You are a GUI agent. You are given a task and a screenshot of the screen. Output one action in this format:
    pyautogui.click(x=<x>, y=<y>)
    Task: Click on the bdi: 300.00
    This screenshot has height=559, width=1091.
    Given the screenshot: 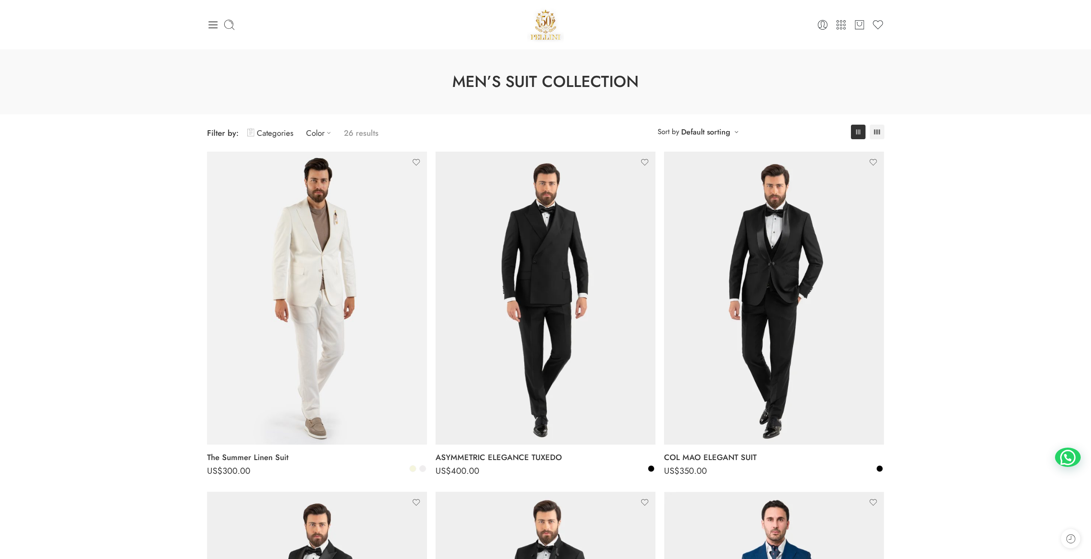 What is the action you would take?
    pyautogui.click(x=228, y=471)
    